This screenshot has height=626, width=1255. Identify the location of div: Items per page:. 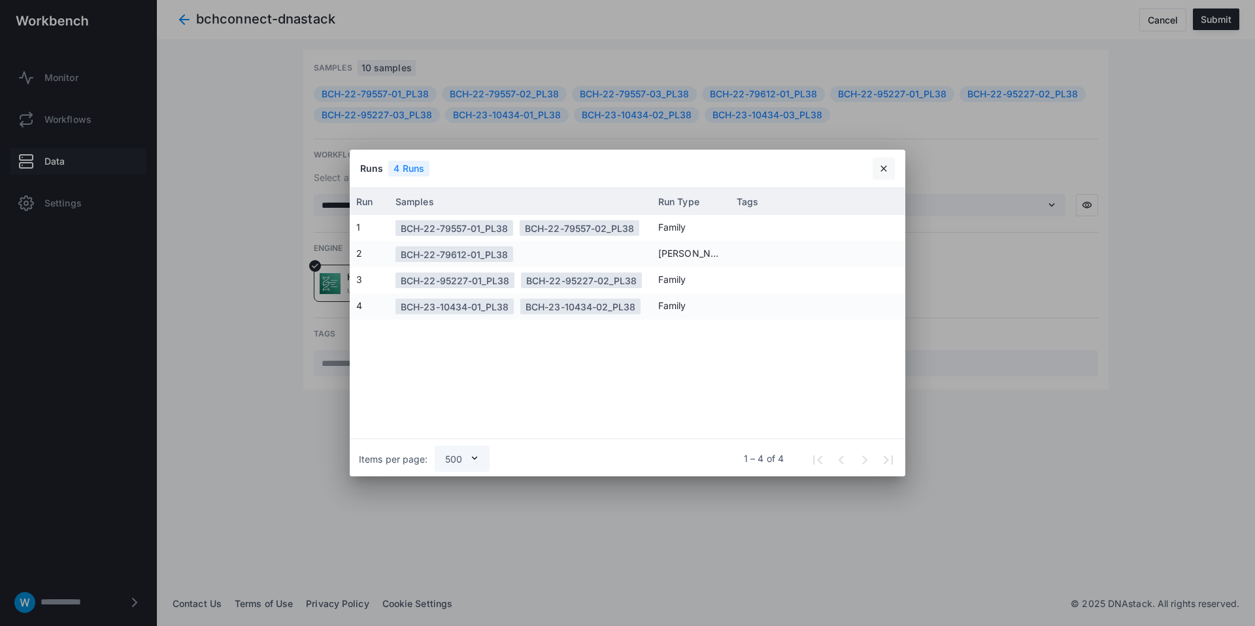
(393, 459).